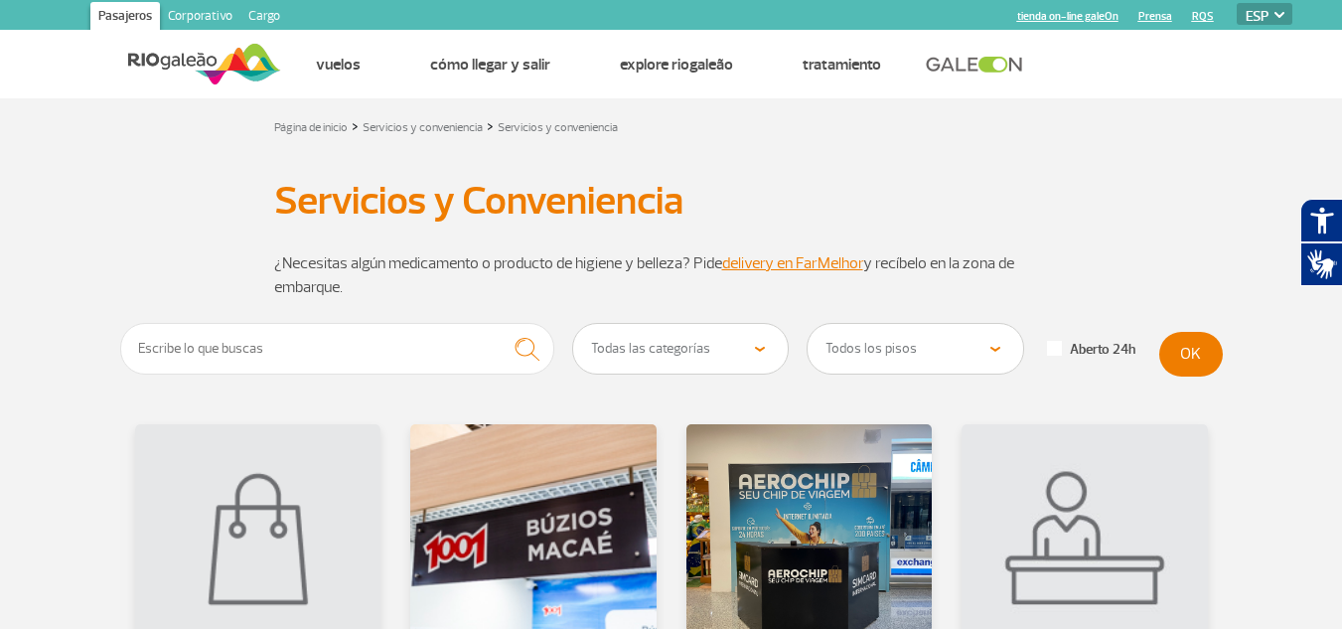 This screenshot has width=1342, height=629. What do you see at coordinates (1321, 242) in the screenshot?
I see `div: Plugin de acessibilidade da Hand Talk.` at bounding box center [1321, 242].